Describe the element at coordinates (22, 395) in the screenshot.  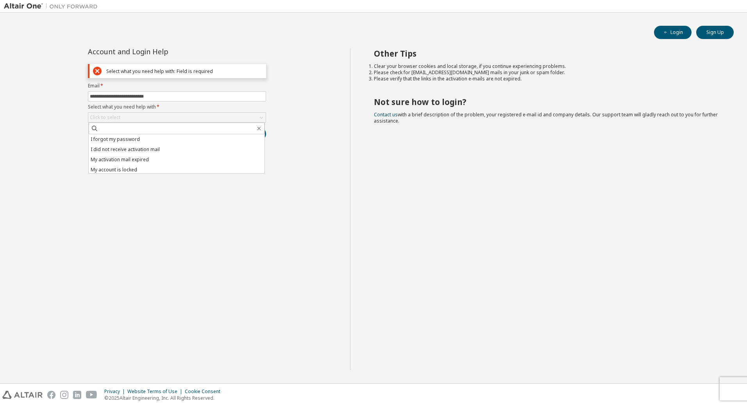
I see `img: altair_logo.svg` at that location.